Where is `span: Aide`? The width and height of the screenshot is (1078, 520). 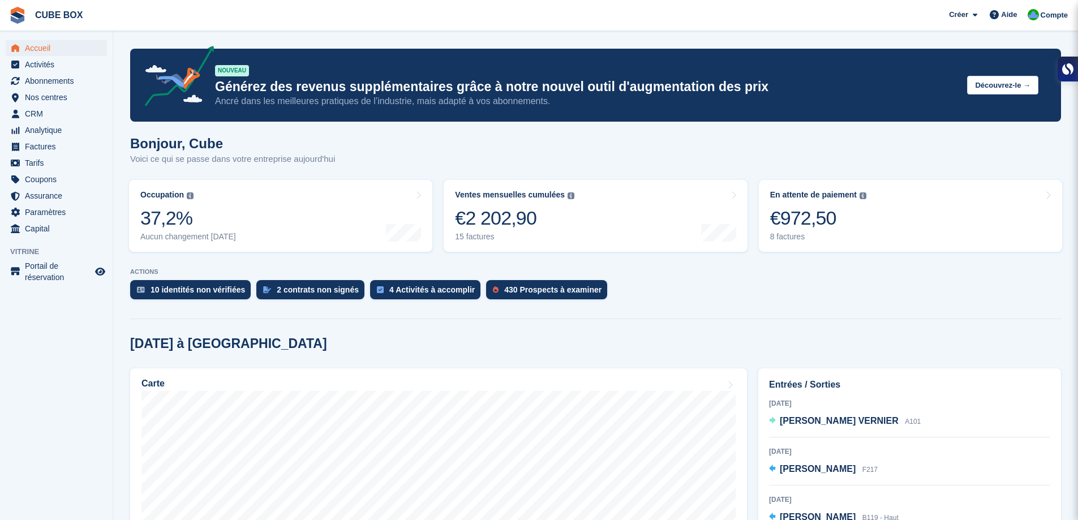 span: Aide is located at coordinates (1009, 15).